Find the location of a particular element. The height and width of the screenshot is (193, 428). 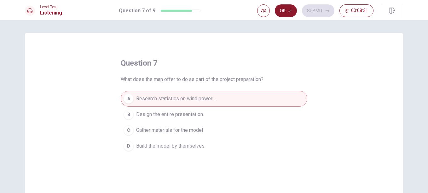

button: DBuild the model by themselves. is located at coordinates (214, 146).